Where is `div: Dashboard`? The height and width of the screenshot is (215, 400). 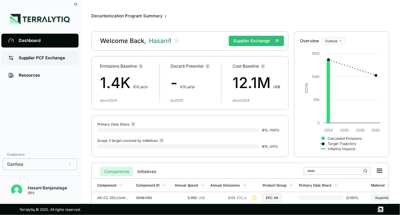 div: Dashboard is located at coordinates (45, 41).